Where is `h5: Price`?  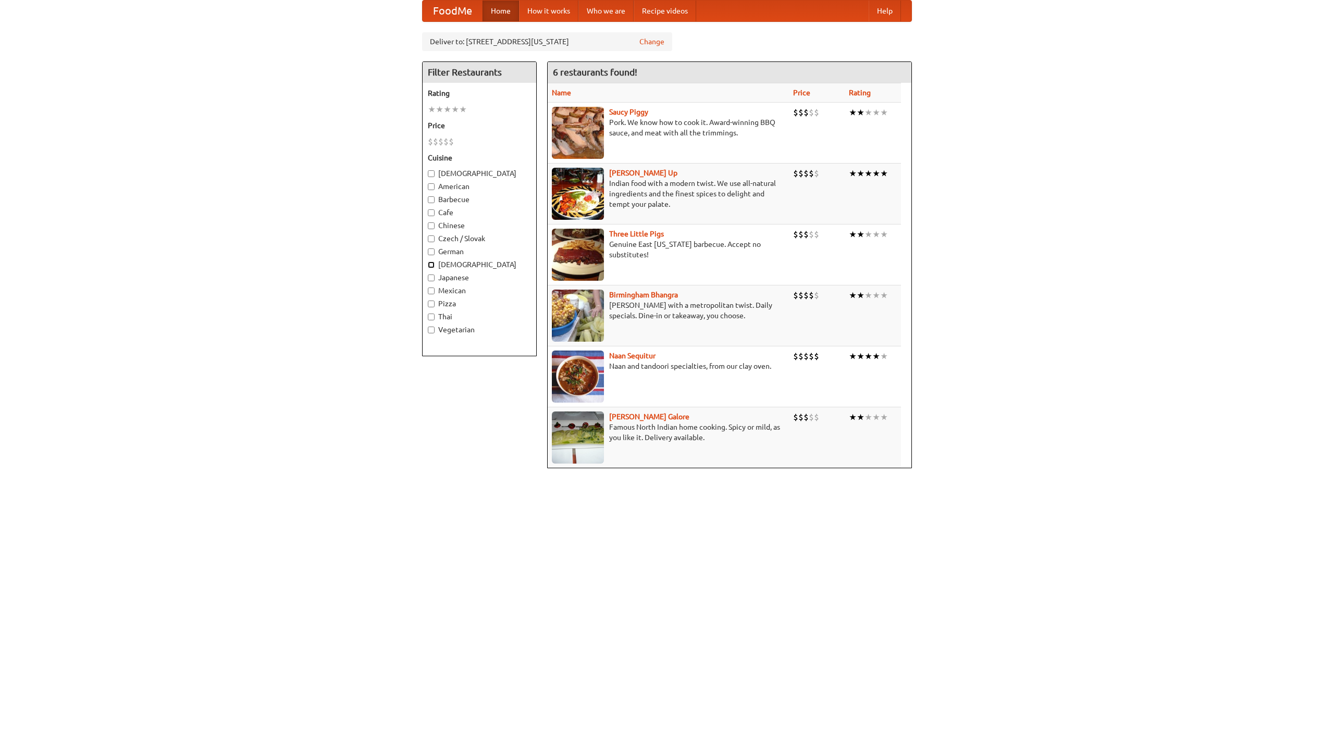 h5: Price is located at coordinates (479, 126).